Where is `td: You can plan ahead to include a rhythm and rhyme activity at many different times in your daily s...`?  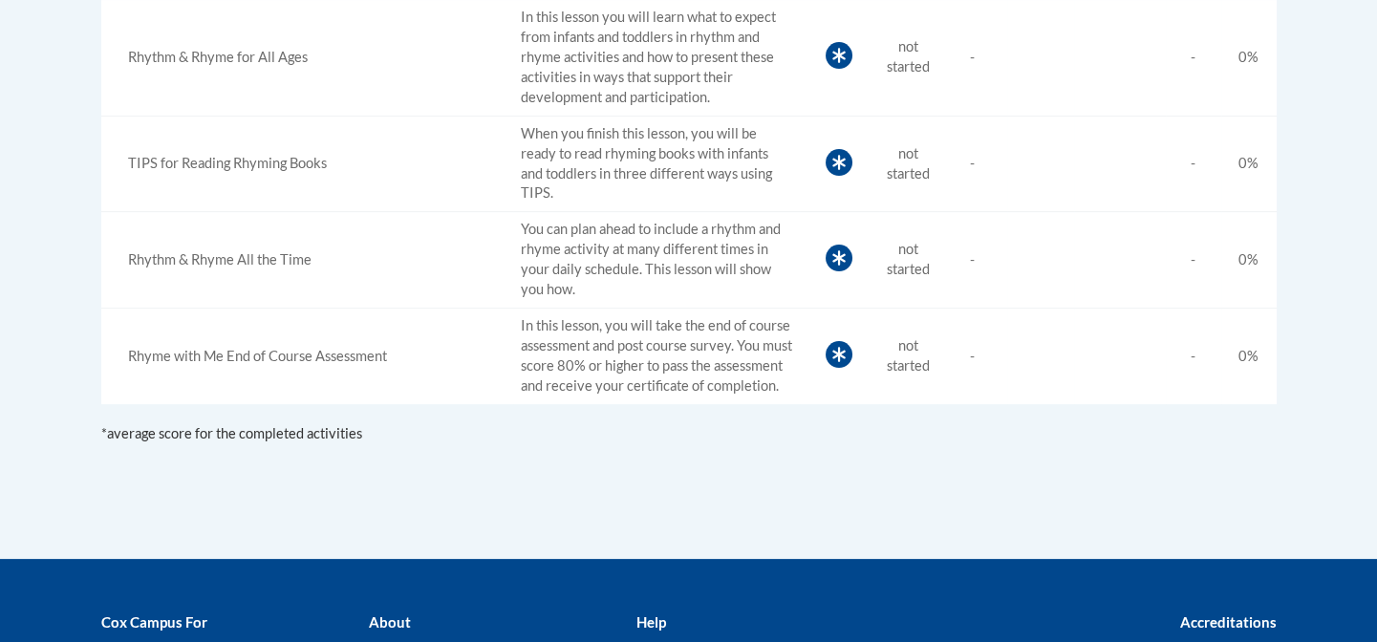 td: You can plan ahead to include a rhythm and rhyme activity at many different times in your daily s... is located at coordinates (656, 260).